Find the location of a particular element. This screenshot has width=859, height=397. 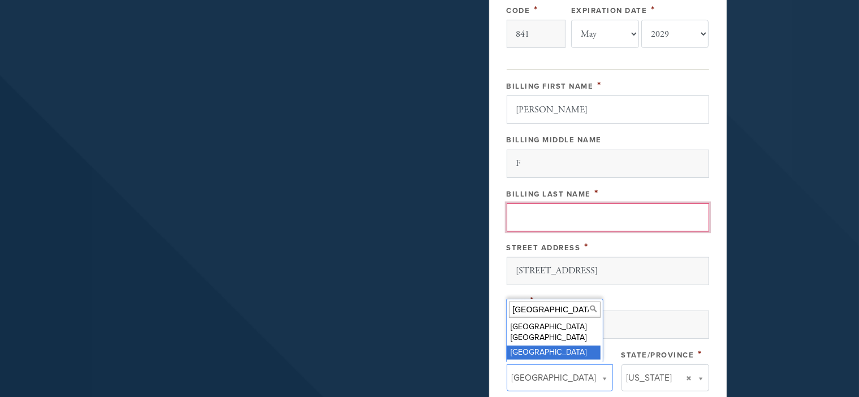

label: Expiration Date is located at coordinates (609, 11).